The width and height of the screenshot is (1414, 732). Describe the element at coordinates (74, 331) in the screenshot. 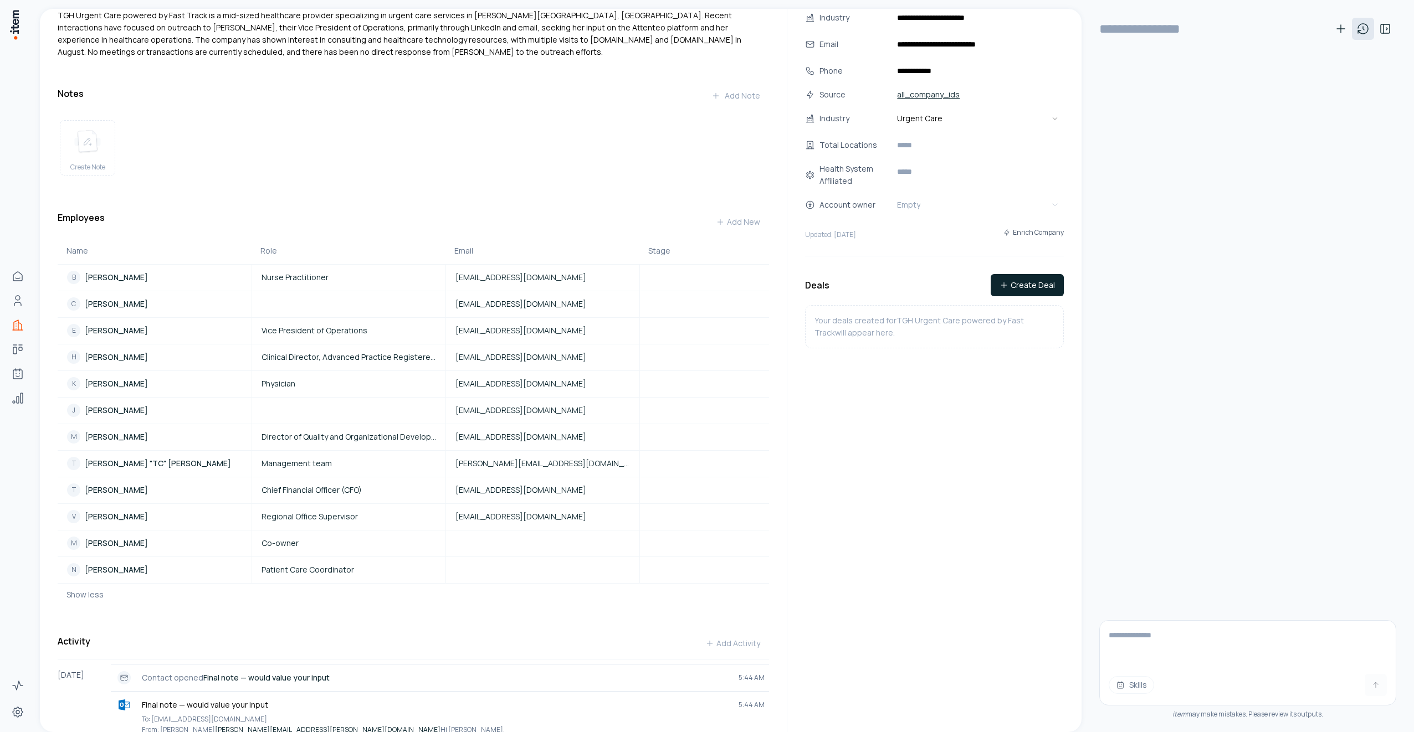

I see `div: E` at that location.